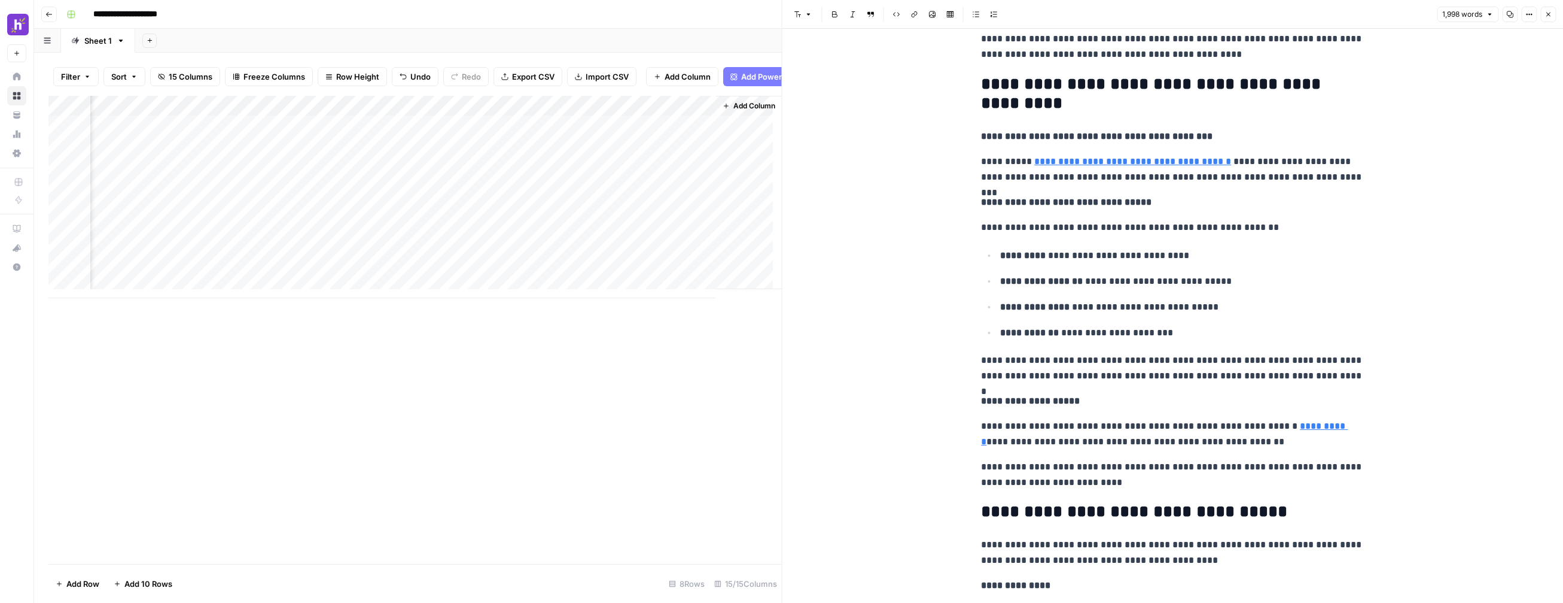 The width and height of the screenshot is (1563, 603). Describe the element at coordinates (98, 41) in the screenshot. I see `div: Sheet 1` at that location.